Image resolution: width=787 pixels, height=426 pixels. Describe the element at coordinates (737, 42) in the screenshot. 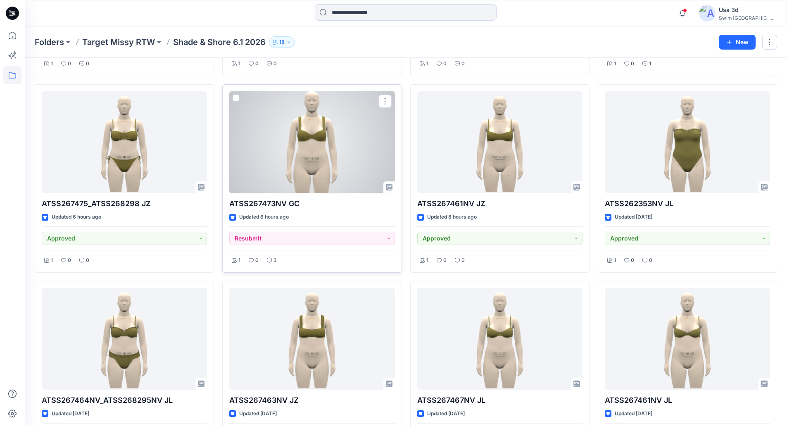

I see `button: New` at that location.